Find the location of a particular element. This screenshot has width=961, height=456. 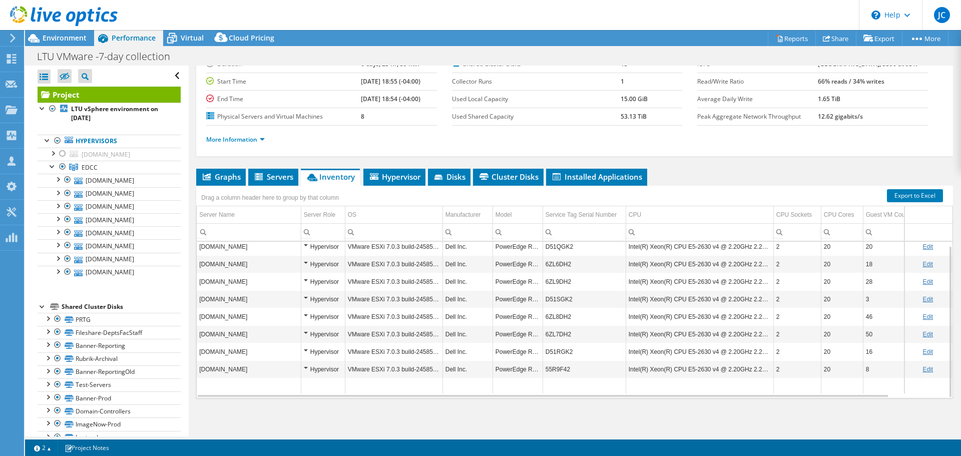

td: Column Server Name, Value vmhost2c.vmmanage.services.ltu.edu is located at coordinates (249, 246).